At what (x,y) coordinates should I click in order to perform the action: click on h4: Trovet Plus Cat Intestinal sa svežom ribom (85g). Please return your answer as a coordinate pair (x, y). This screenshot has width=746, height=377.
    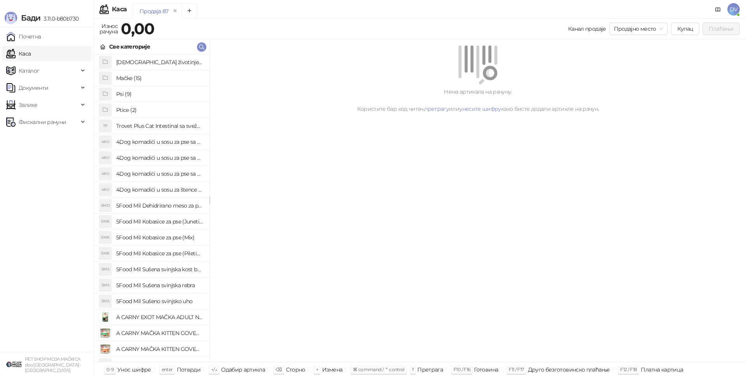
    Looking at the image, I should click on (160, 126).